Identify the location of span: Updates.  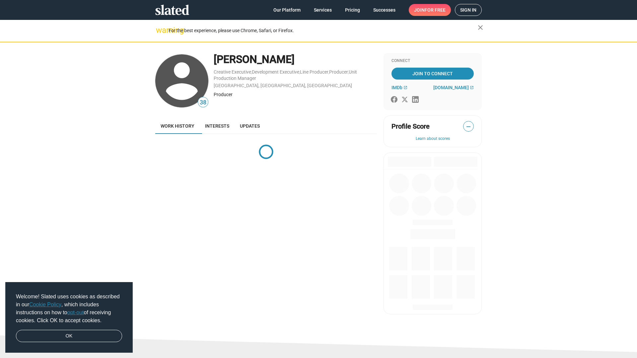
(250, 126).